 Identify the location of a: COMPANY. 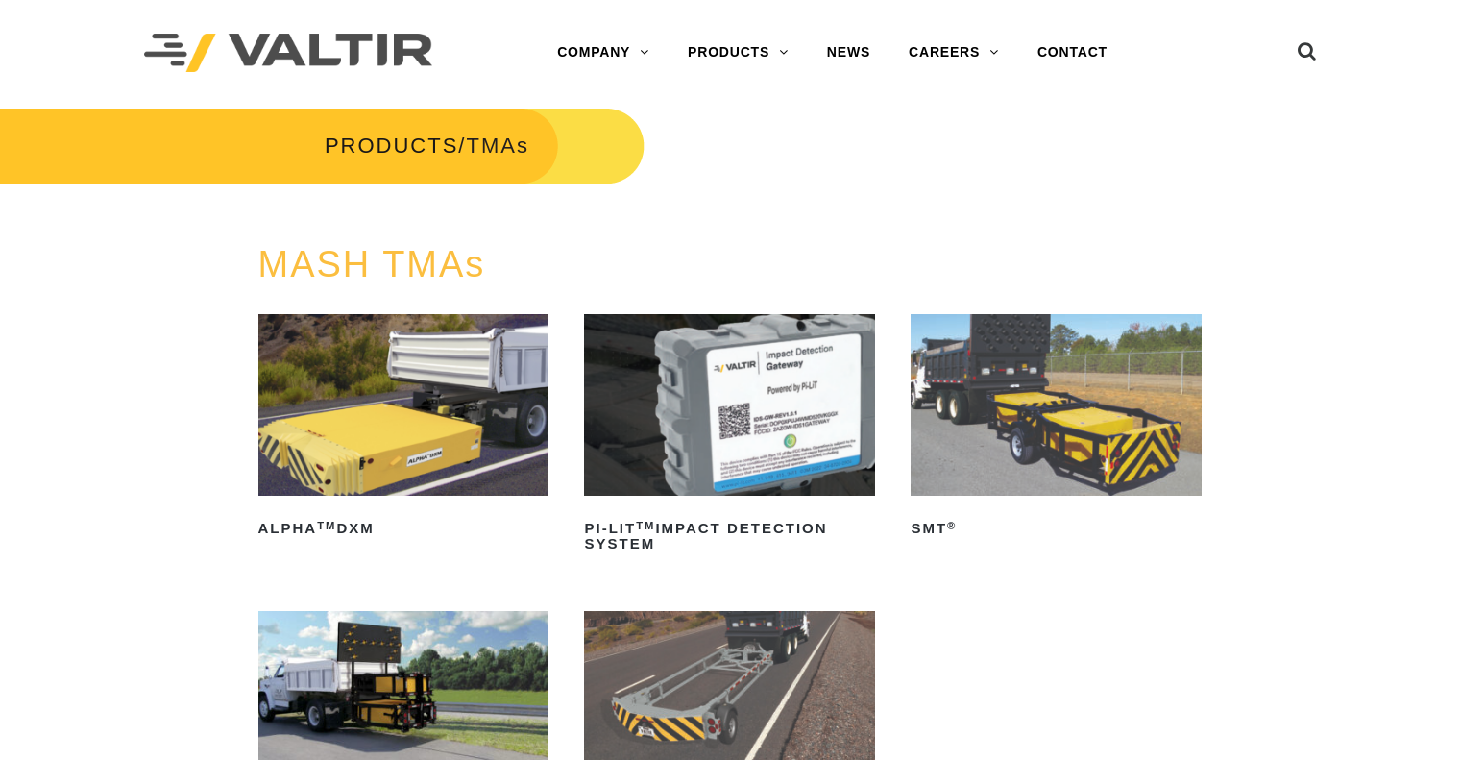
(603, 53).